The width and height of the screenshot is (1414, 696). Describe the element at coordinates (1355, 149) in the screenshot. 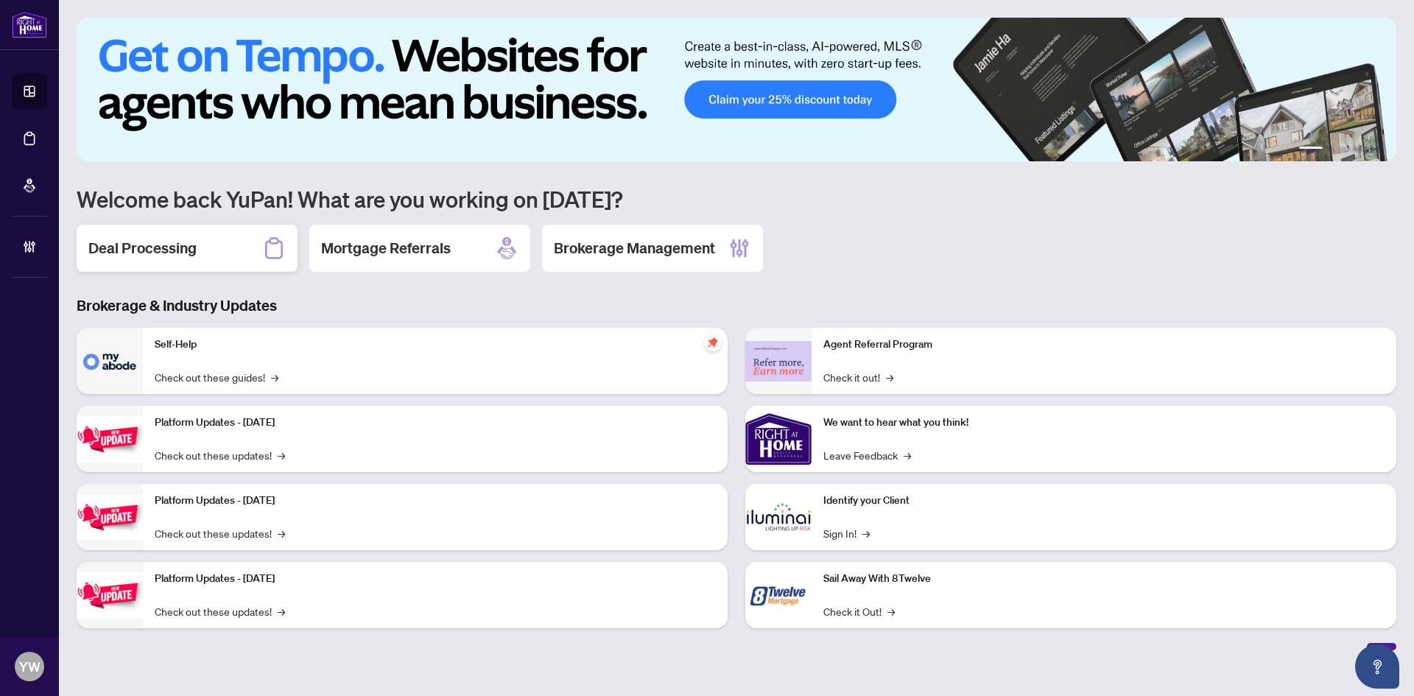

I see `button: 4` at that location.